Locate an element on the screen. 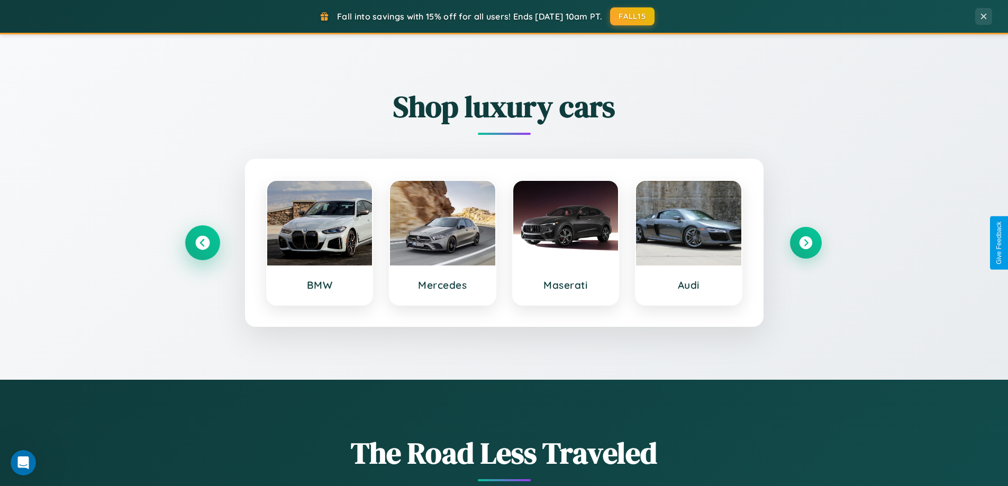  h3: Mercedes is located at coordinates (442, 285).